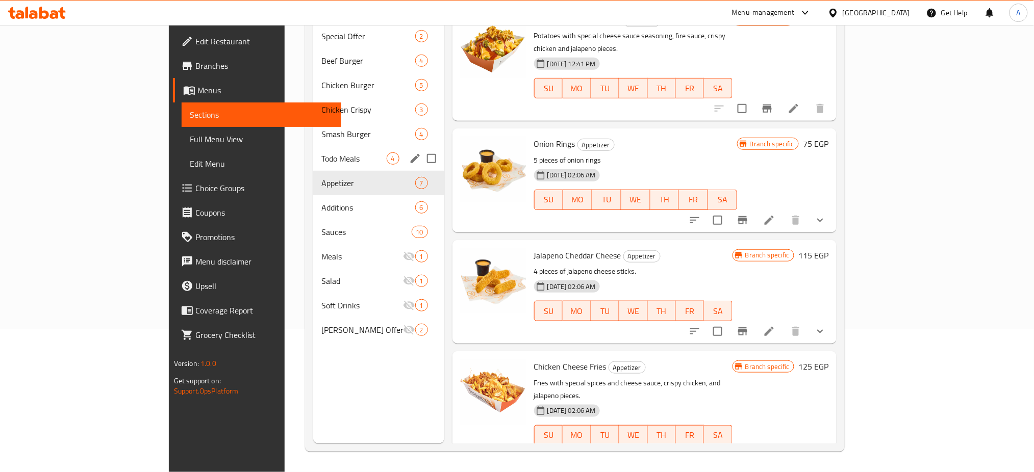  What do you see at coordinates (264, 286) in the screenshot?
I see `span: Upsell` at bounding box center [264, 286].